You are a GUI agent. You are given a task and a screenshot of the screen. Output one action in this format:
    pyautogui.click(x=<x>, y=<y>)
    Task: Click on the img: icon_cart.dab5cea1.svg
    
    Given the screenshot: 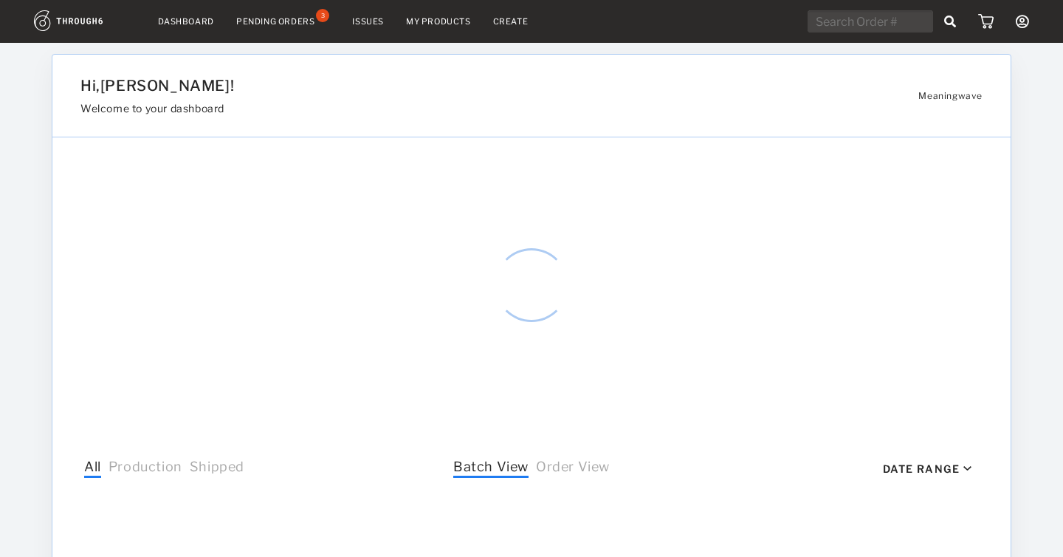 What is the action you would take?
    pyautogui.click(x=986, y=21)
    